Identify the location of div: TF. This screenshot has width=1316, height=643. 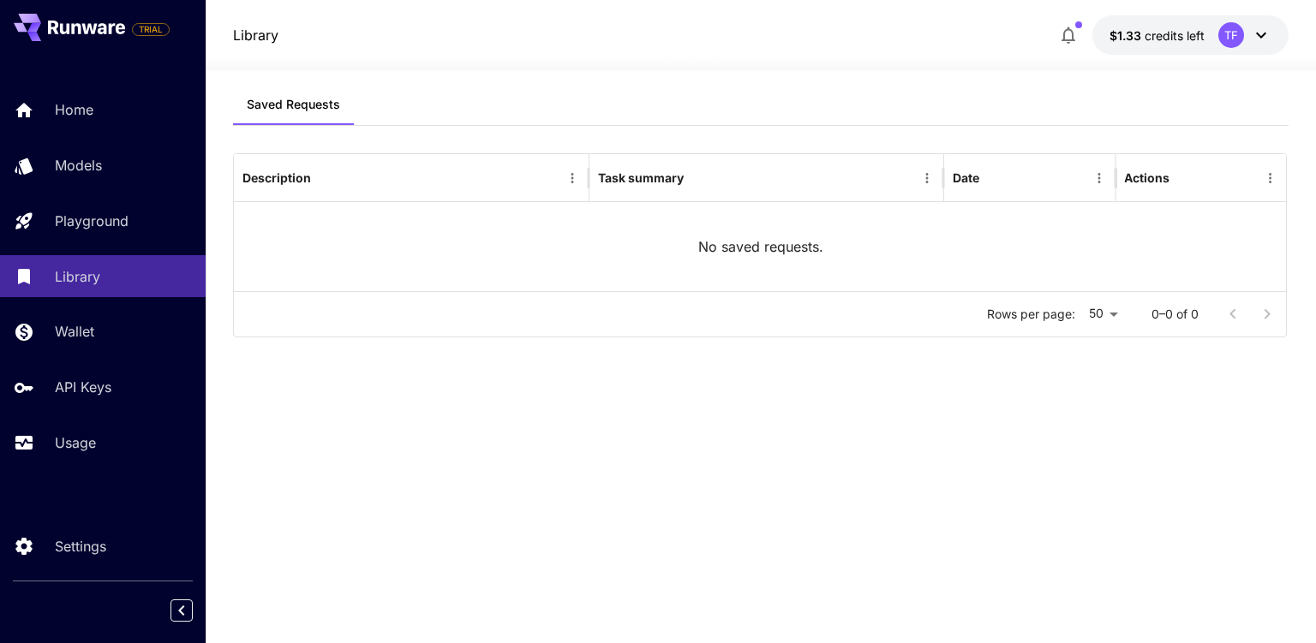
(1231, 35).